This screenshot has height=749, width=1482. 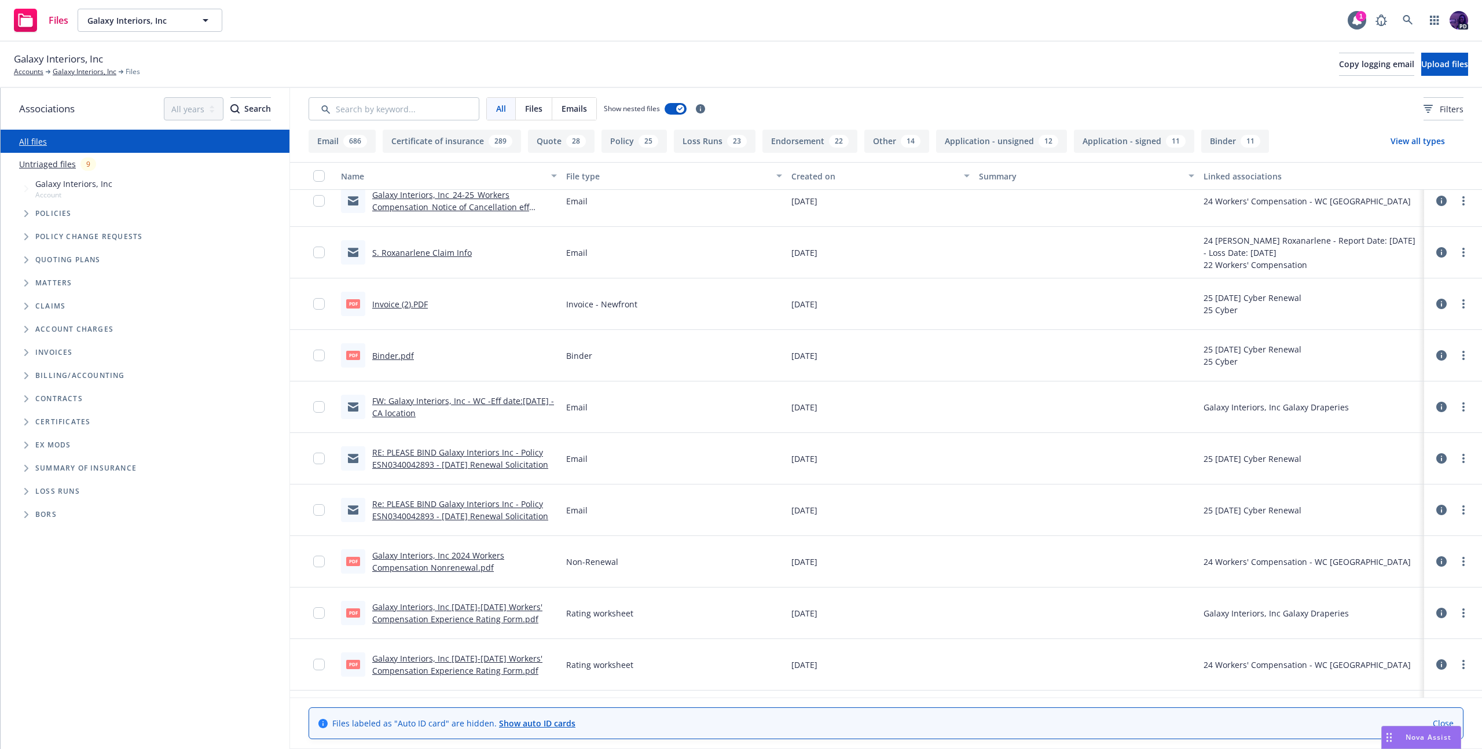 What do you see at coordinates (451, 141) in the screenshot?
I see `button: Certificate of insurance` at bounding box center [451, 141].